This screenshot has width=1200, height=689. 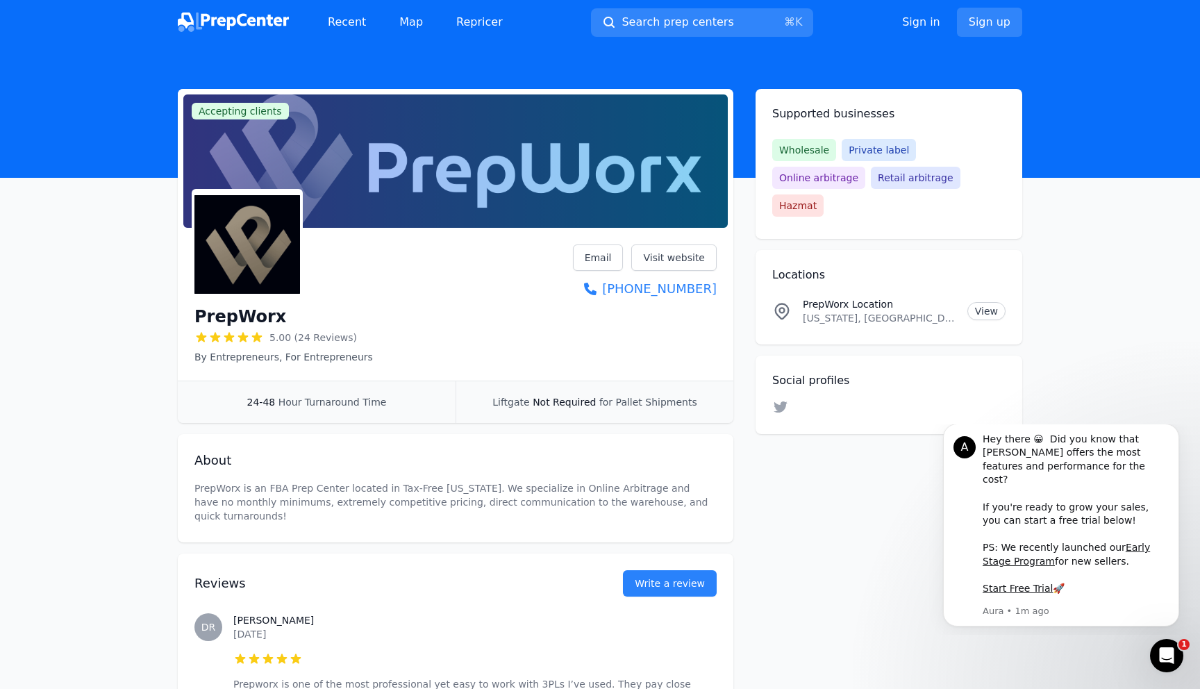 What do you see at coordinates (455, 460) in the screenshot?
I see `h2: About` at bounding box center [455, 460].